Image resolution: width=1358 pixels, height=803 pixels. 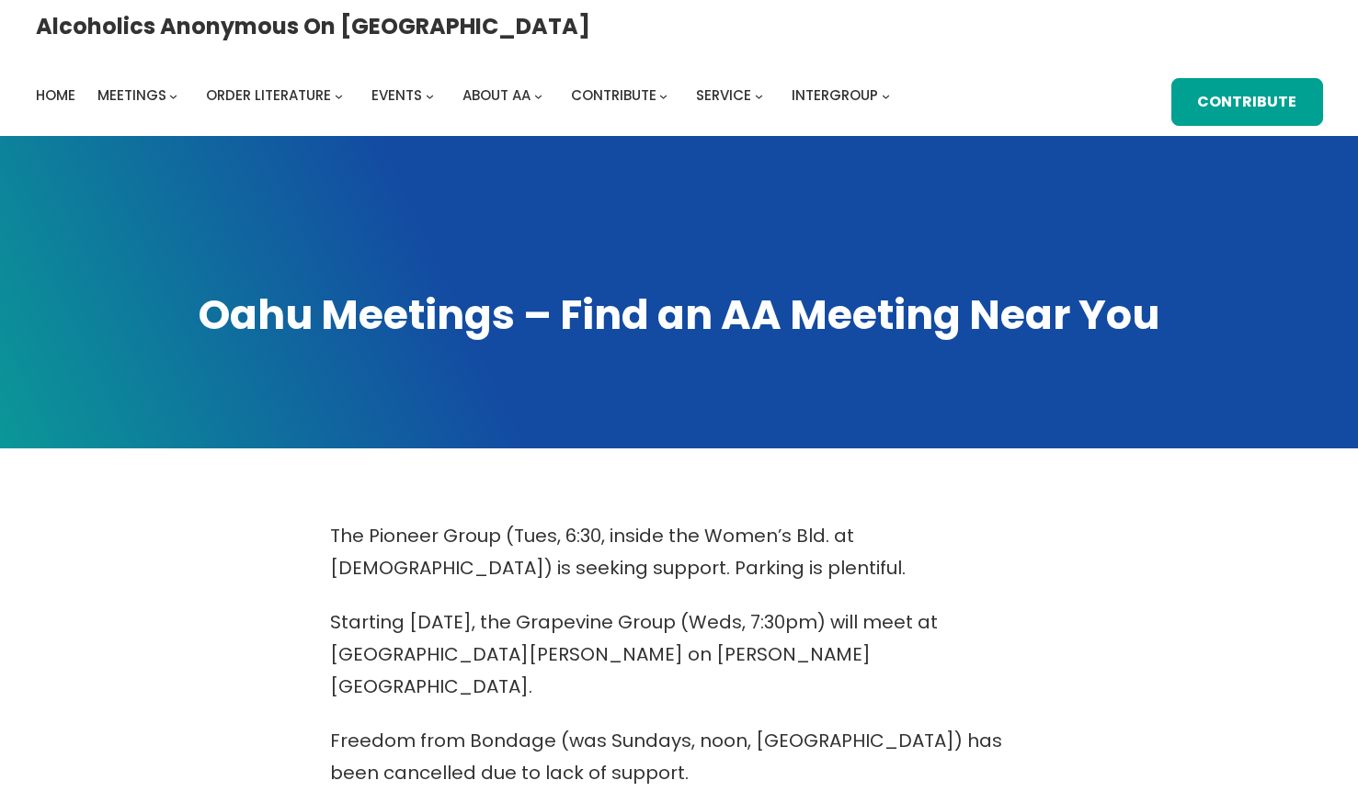 What do you see at coordinates (338, 95) in the screenshot?
I see `button: Order Literature submenu` at bounding box center [338, 95].